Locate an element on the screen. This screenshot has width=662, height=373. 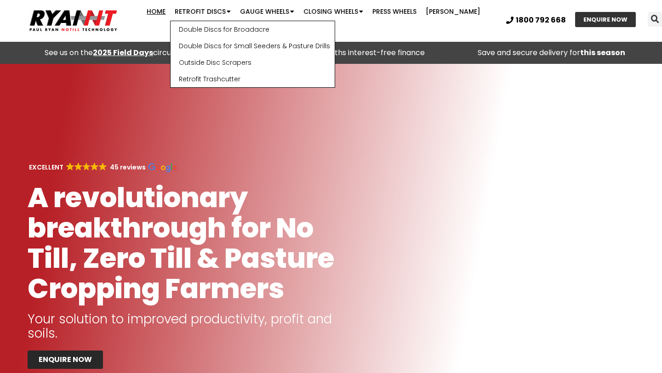
a: Double Discs for Small Seeders & Pasture Drills is located at coordinates (252, 46).